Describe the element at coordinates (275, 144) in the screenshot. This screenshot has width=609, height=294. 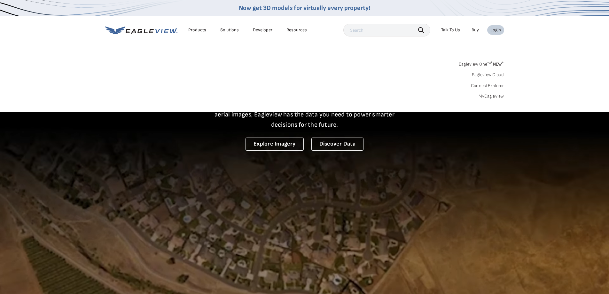
I see `a: Explore Imagery` at that location.